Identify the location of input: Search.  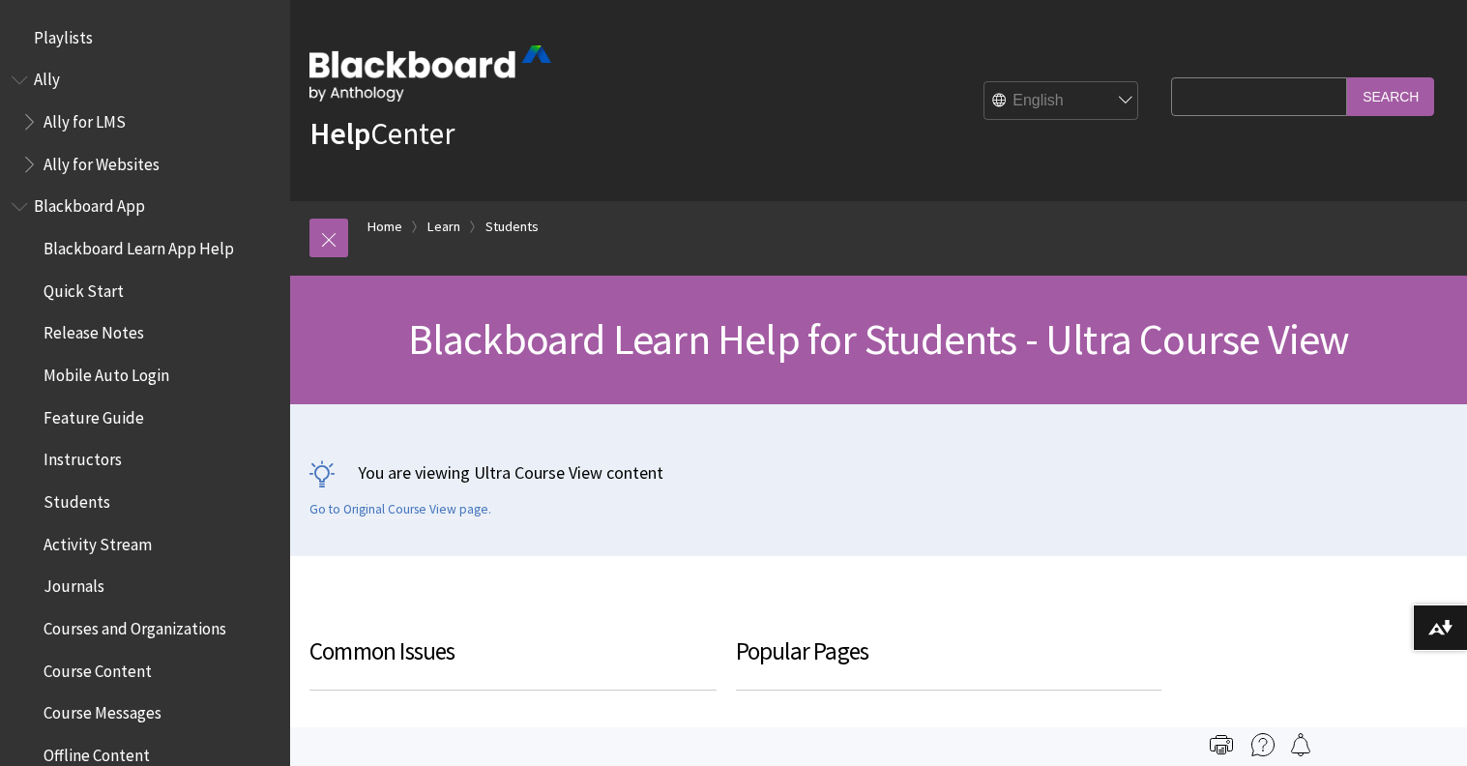
(1390, 96).